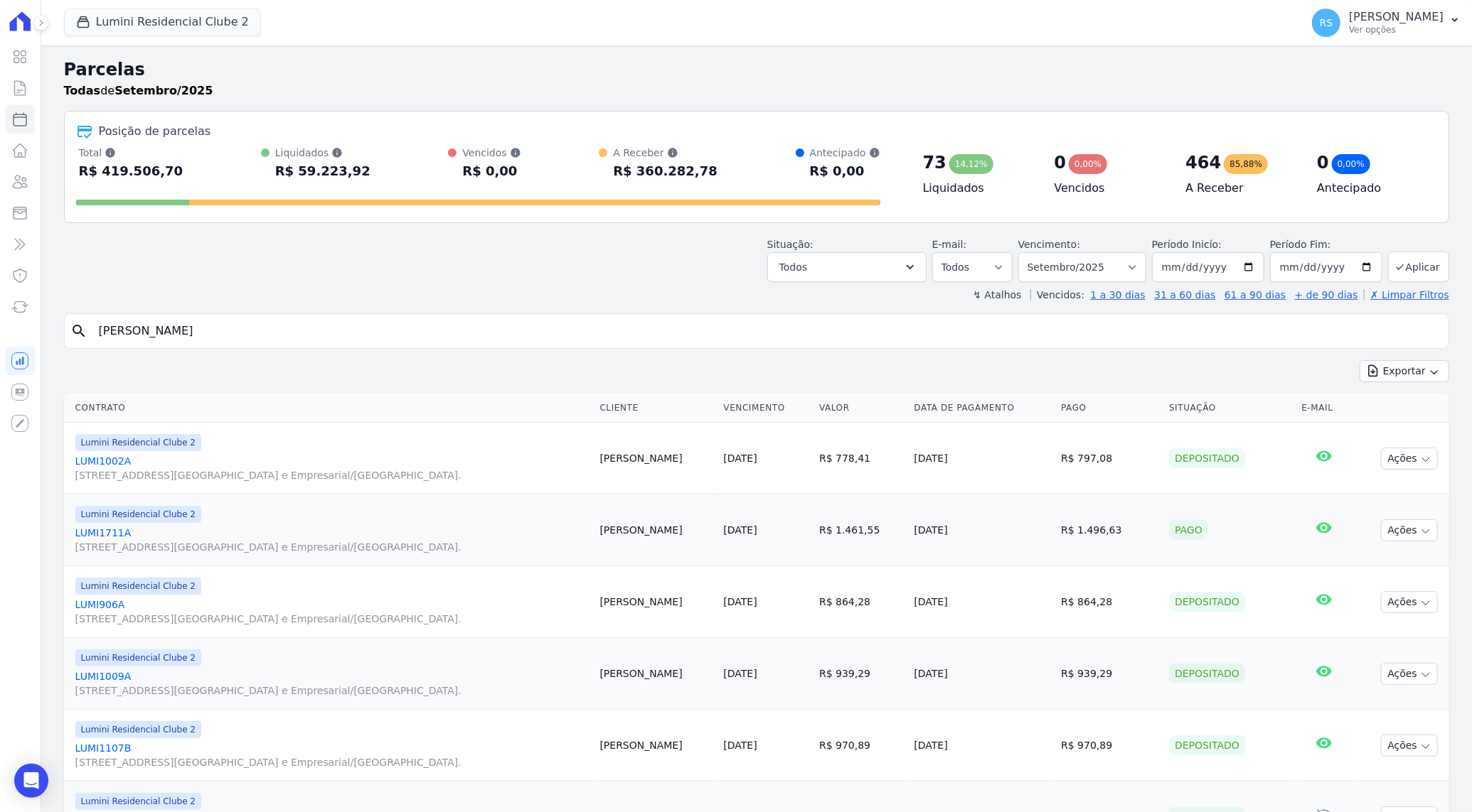  I want to click on button: Exportar, so click(1404, 371).